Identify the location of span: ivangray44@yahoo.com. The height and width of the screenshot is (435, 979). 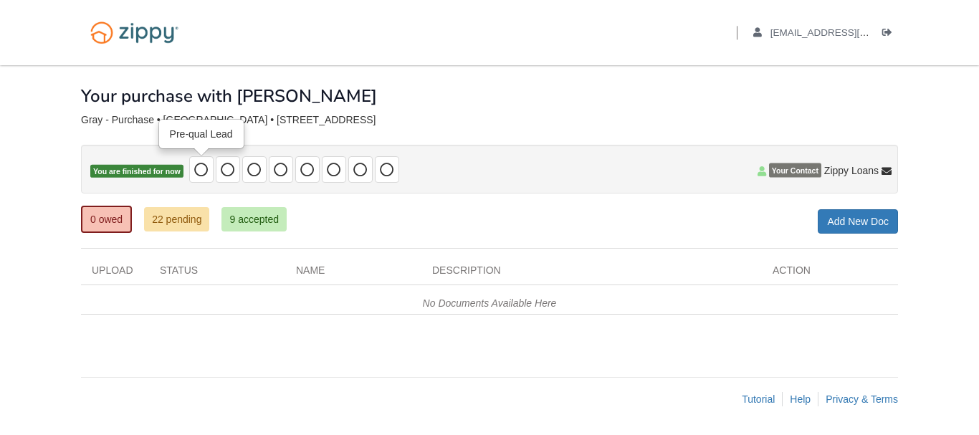
(852, 32).